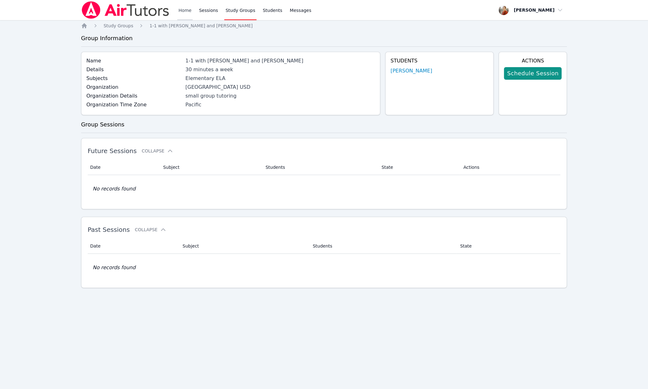 The image size is (648, 389). What do you see at coordinates (109, 229) in the screenshot?
I see `span: Past Sessions` at bounding box center [109, 229].